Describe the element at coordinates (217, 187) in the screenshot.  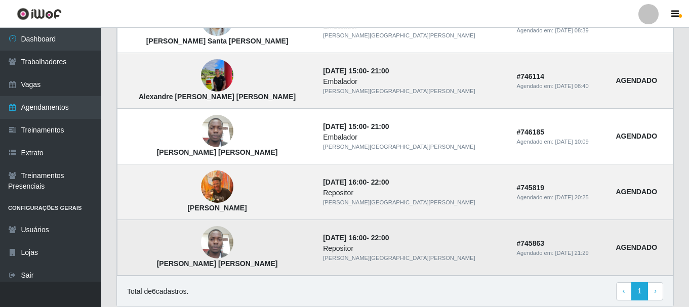
I see `img: Fábio Pinheiro Diogo` at that location.